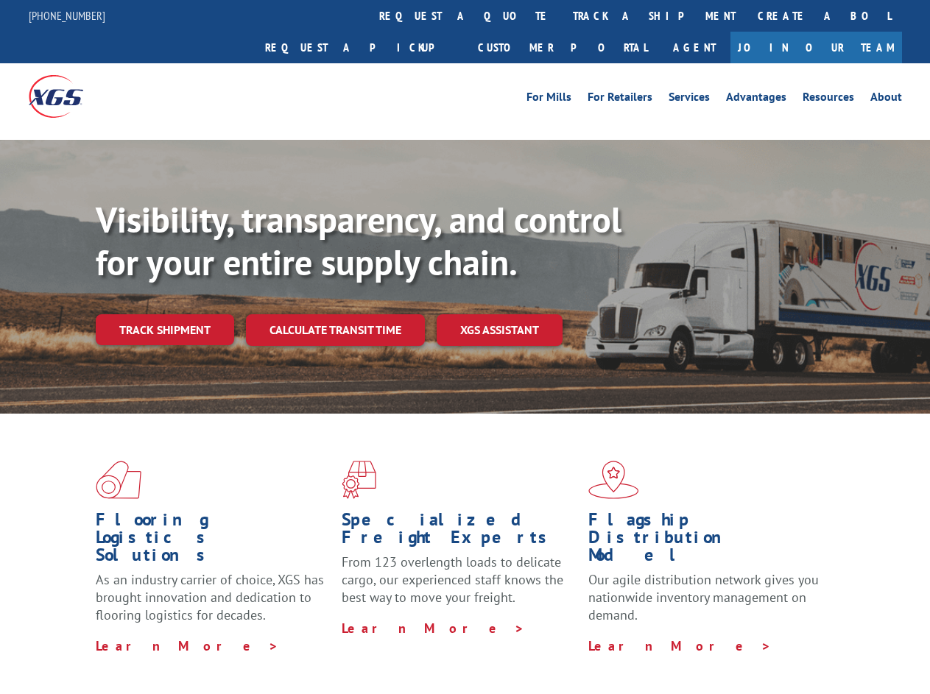 Image resolution: width=930 pixels, height=694 pixels. I want to click on a: Join Our Team, so click(816, 47).